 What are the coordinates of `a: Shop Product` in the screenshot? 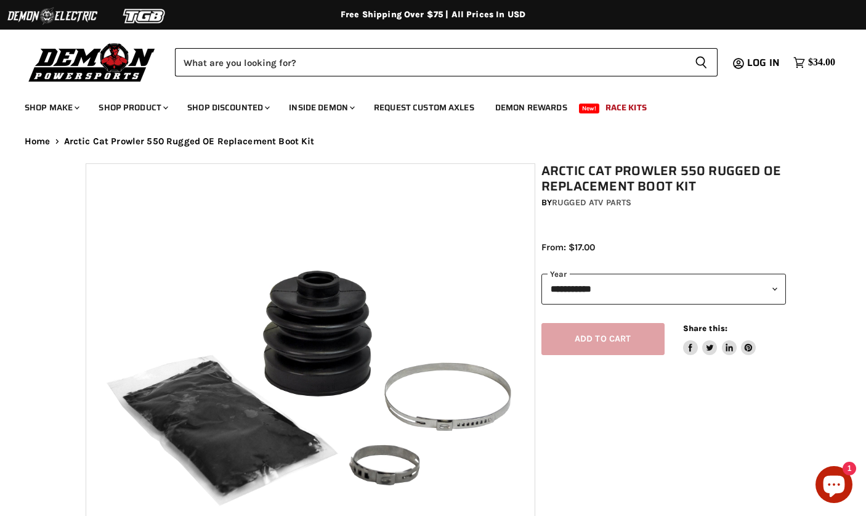 It's located at (132, 107).